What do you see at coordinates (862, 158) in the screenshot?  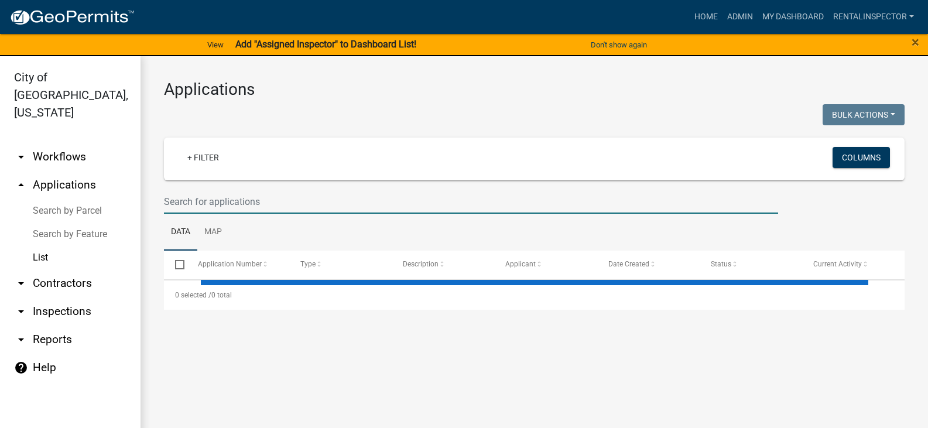 I see `button: Columns` at bounding box center [862, 158].